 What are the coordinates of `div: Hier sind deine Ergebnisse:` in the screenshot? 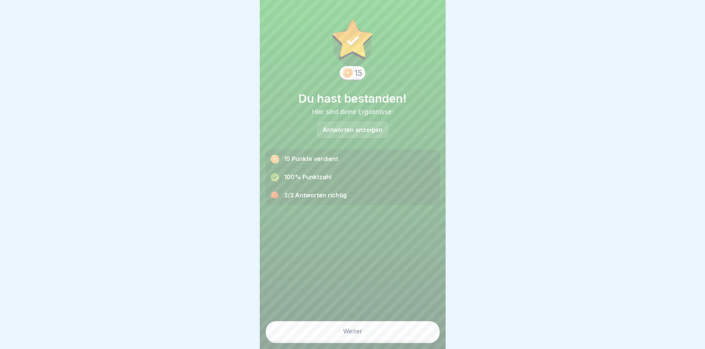 It's located at (352, 112).